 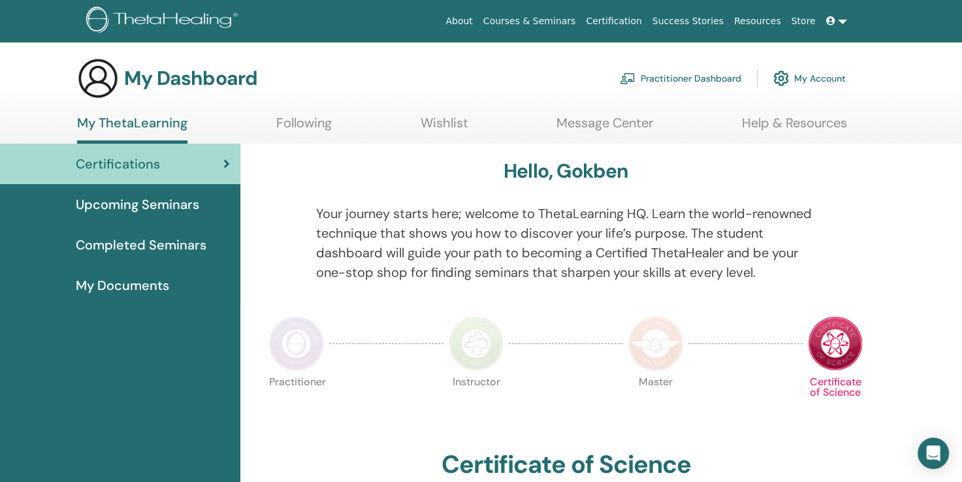 What do you see at coordinates (794, 127) in the screenshot?
I see `a: Help & Resources` at bounding box center [794, 127].